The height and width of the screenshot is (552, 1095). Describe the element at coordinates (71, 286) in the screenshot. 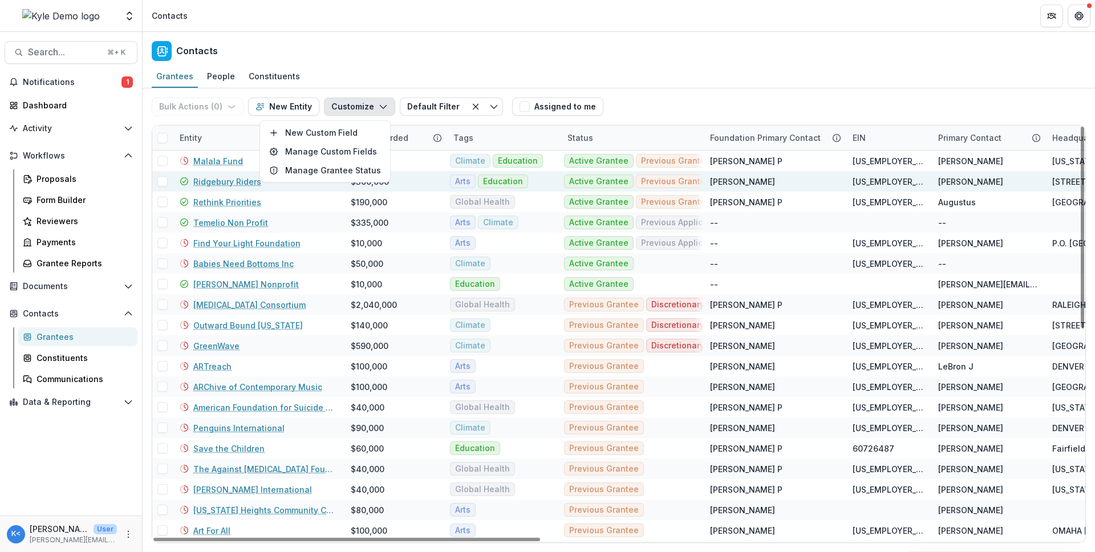

I see `span: Documents` at that location.